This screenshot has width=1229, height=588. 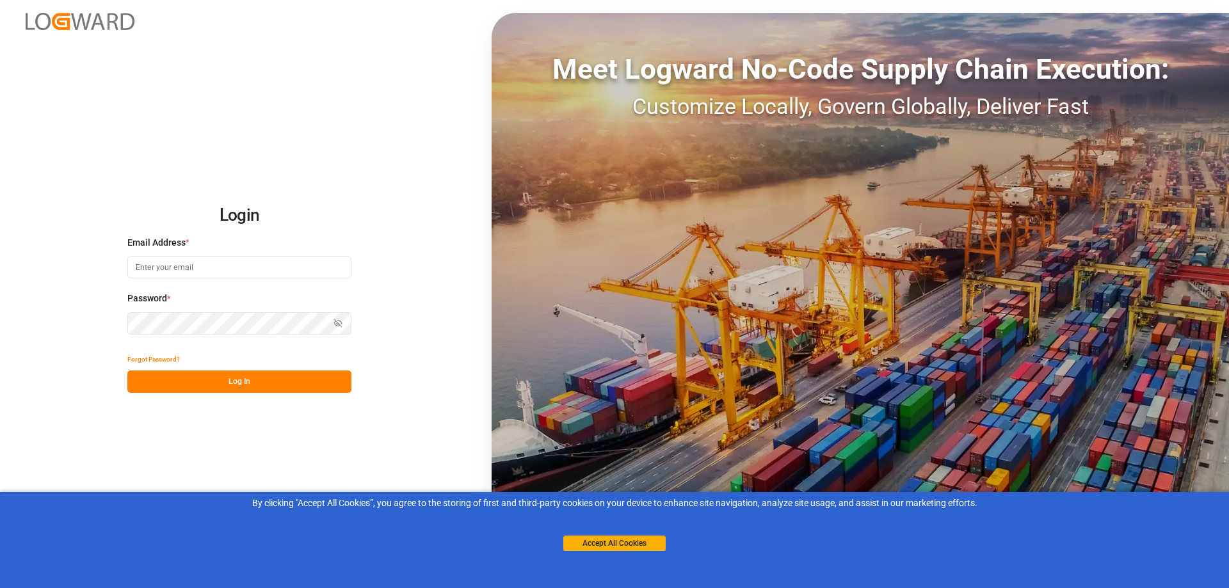 What do you see at coordinates (614, 543) in the screenshot?
I see `button: Accept All Cookies` at bounding box center [614, 543].